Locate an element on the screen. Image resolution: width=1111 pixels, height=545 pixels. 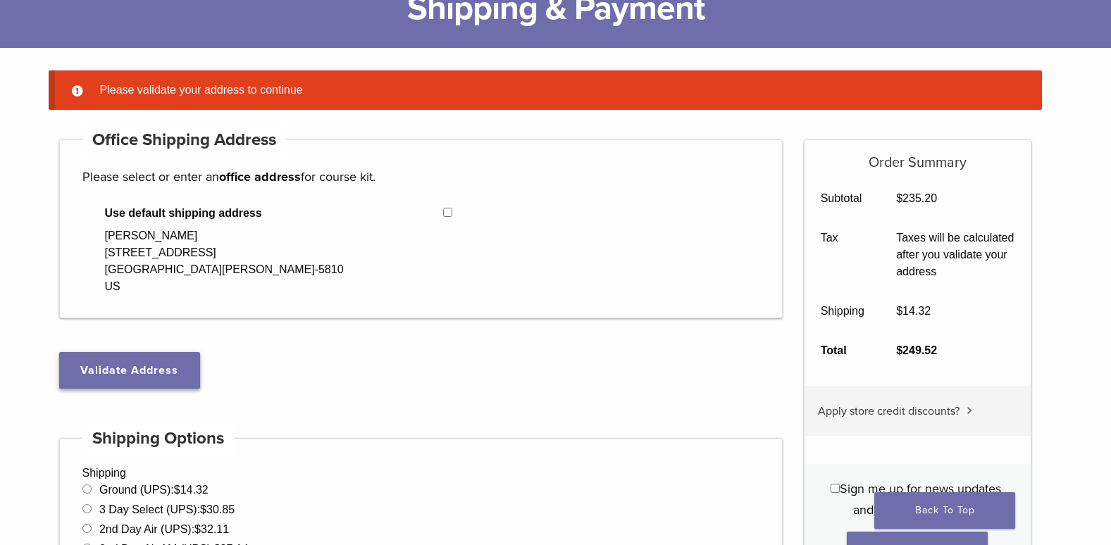
bdi: 235.20 is located at coordinates (916, 198).